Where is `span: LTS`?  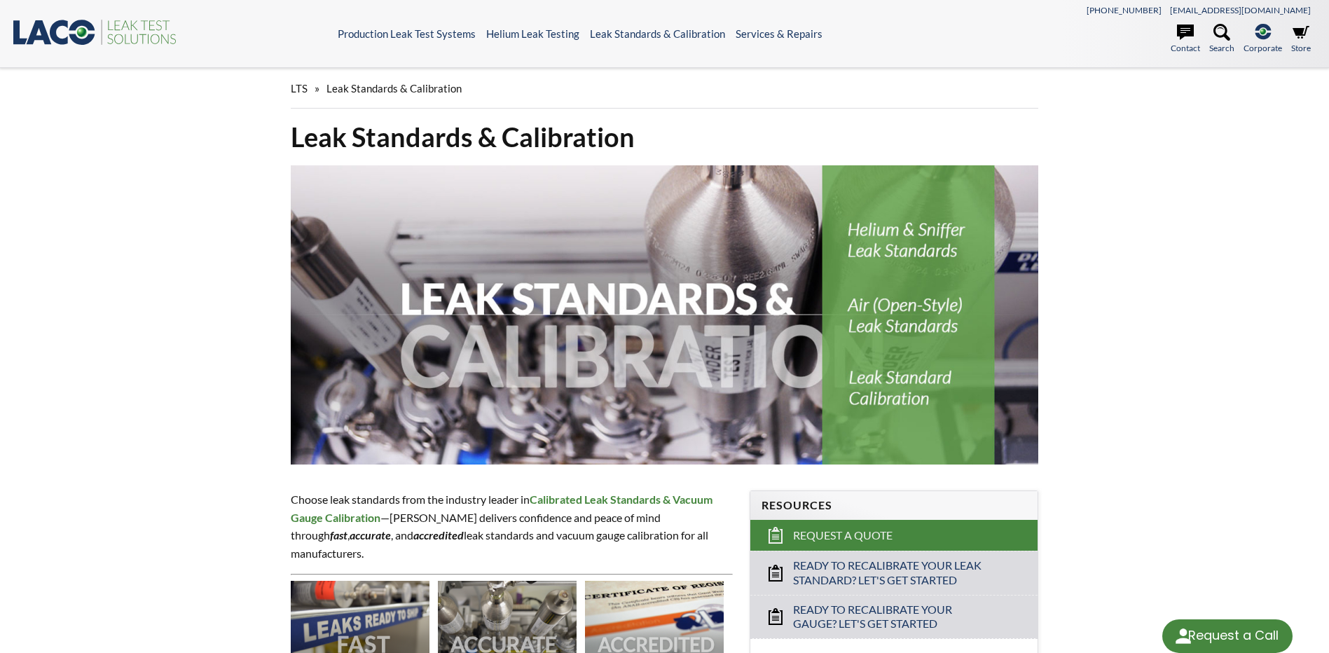 span: LTS is located at coordinates (299, 88).